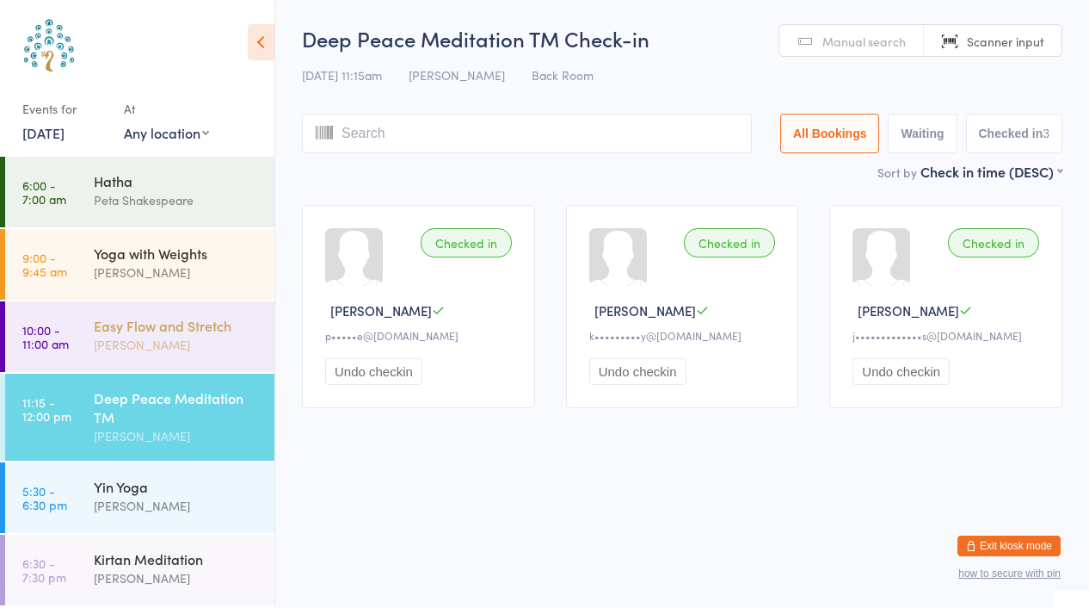  Describe the element at coordinates (46, 336) in the screenshot. I see `time: 10:00 - 11:00 am` at that location.